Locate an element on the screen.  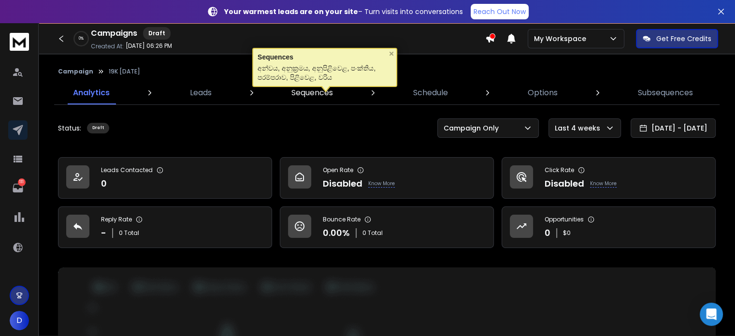
p: Schedule is located at coordinates (430, 93).